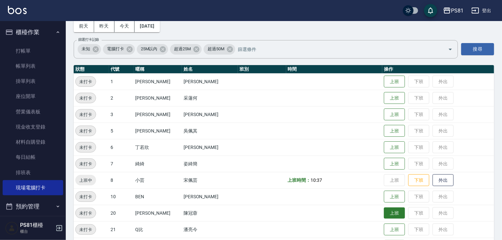 This screenshot has height=240, width=502. Describe the element at coordinates (300, 180) in the screenshot. I see `b: 上班時間：` at that location.